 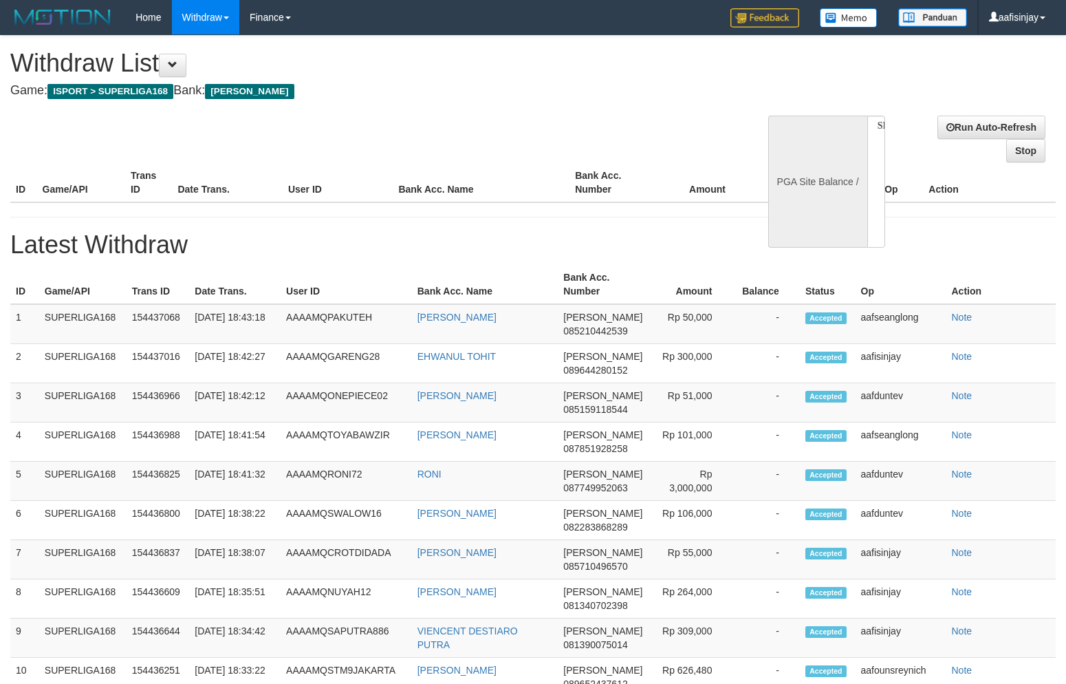 What do you see at coordinates (933, 17) in the screenshot?
I see `img: panduan.png` at bounding box center [933, 17].